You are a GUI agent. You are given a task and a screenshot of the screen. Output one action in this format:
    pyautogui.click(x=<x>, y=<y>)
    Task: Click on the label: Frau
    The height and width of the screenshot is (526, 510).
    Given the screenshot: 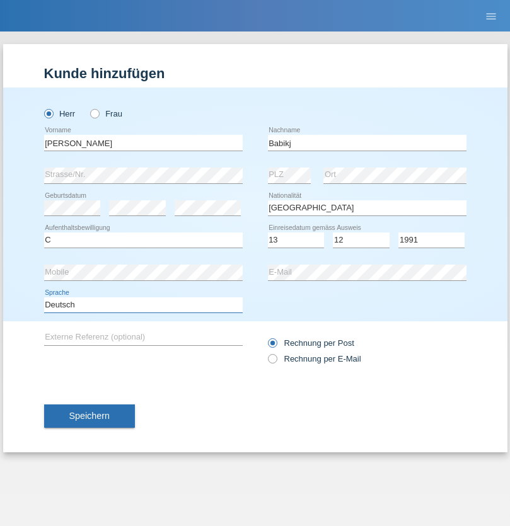 What is the action you would take?
    pyautogui.click(x=106, y=113)
    